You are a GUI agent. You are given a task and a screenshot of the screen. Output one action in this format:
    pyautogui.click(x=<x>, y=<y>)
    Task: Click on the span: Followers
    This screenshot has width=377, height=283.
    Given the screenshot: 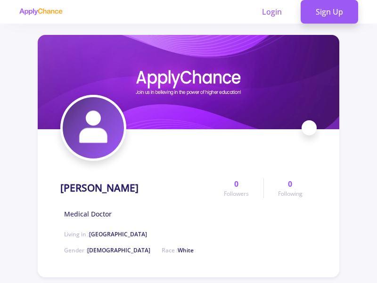 What is the action you would take?
    pyautogui.click(x=236, y=194)
    